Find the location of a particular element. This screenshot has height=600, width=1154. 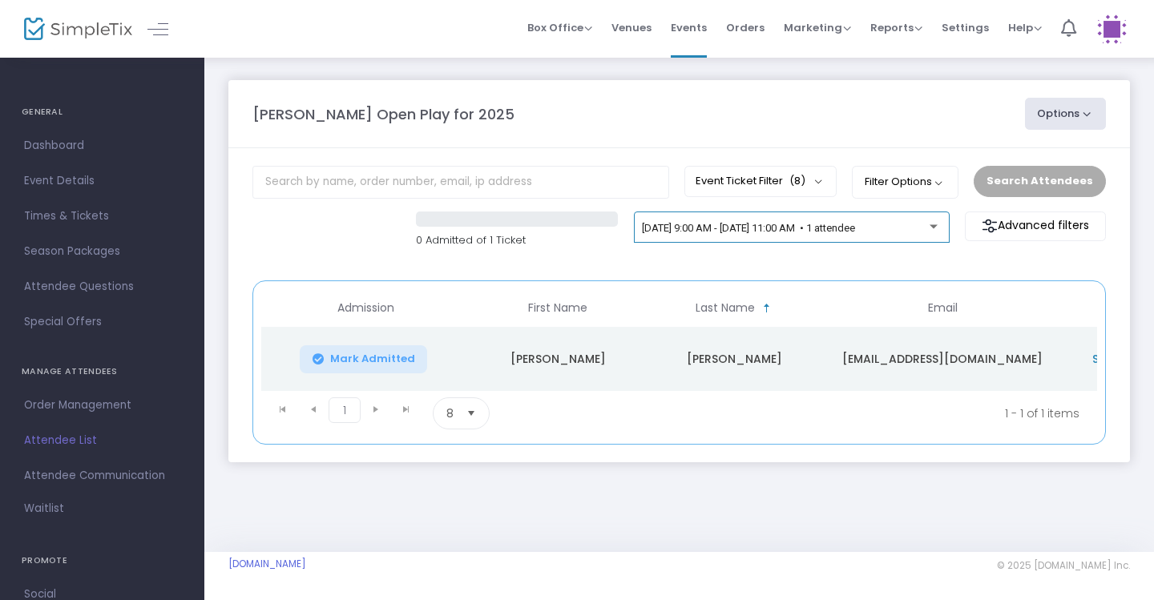

span: Marketing is located at coordinates (817, 27).